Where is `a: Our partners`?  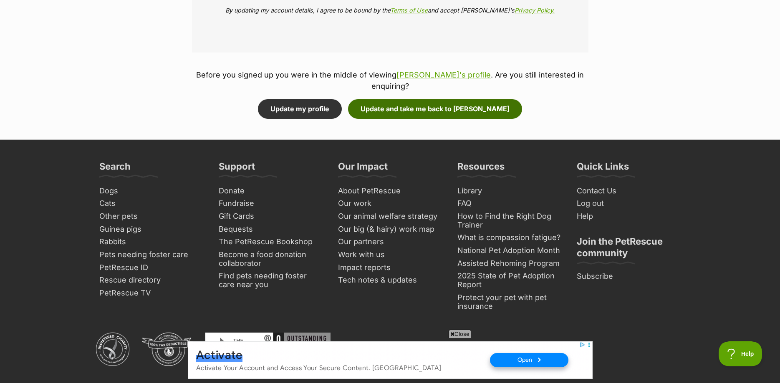
a: Our partners is located at coordinates (390, 242).